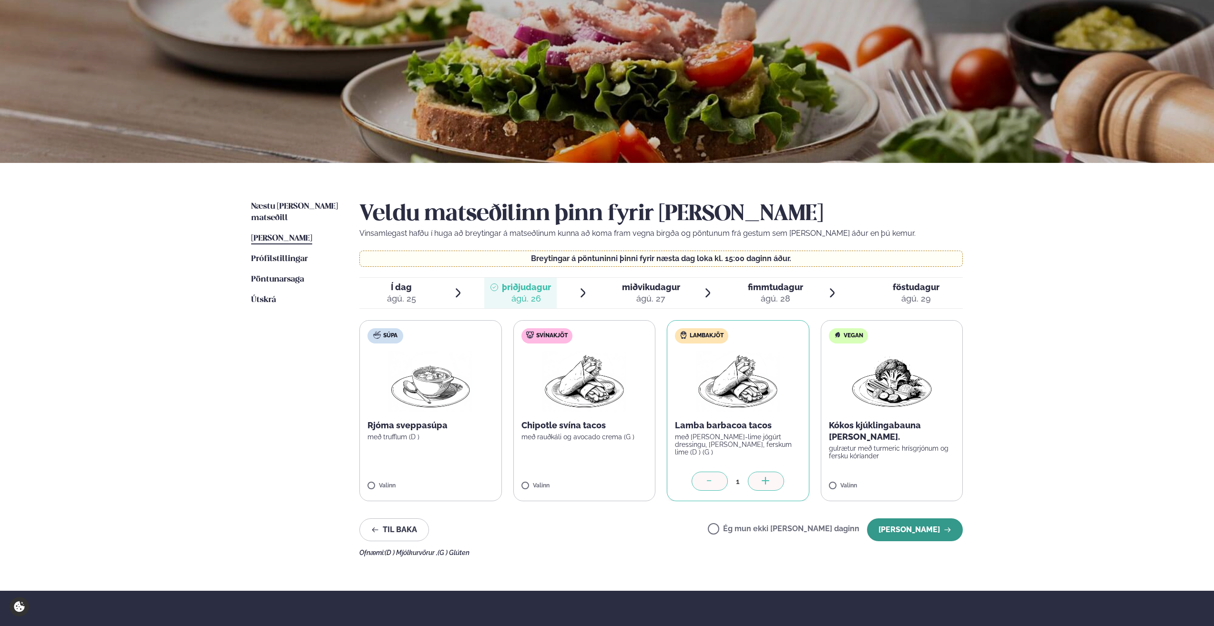 This screenshot has width=1214, height=626. Describe the element at coordinates (738, 425) in the screenshot. I see `p: Lamba barbacoa tacos` at that location.